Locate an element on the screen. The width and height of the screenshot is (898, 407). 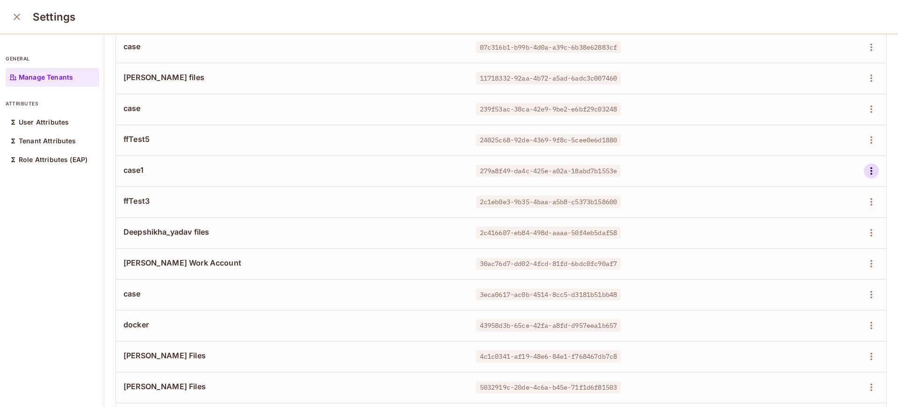
span: 30ac76d7-dd02-4fcd-81fd-6bdc0fc90af7 is located at coordinates (548, 263).